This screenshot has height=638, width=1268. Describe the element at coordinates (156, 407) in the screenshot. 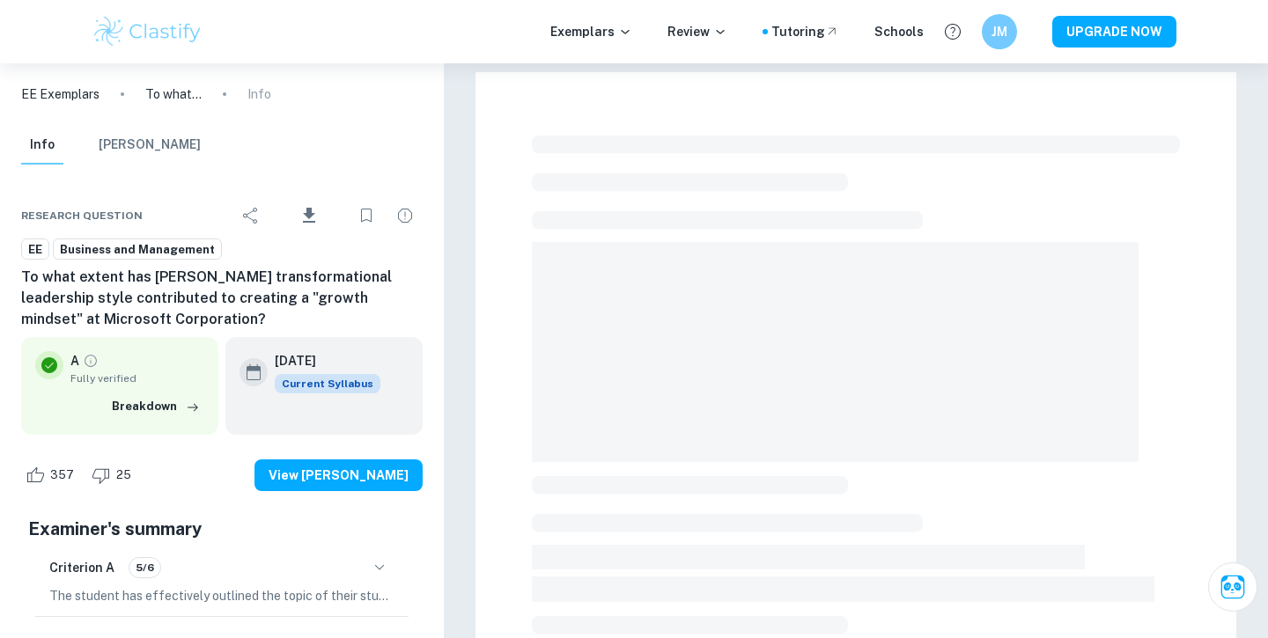

I see `button: Breakdown` at that location.